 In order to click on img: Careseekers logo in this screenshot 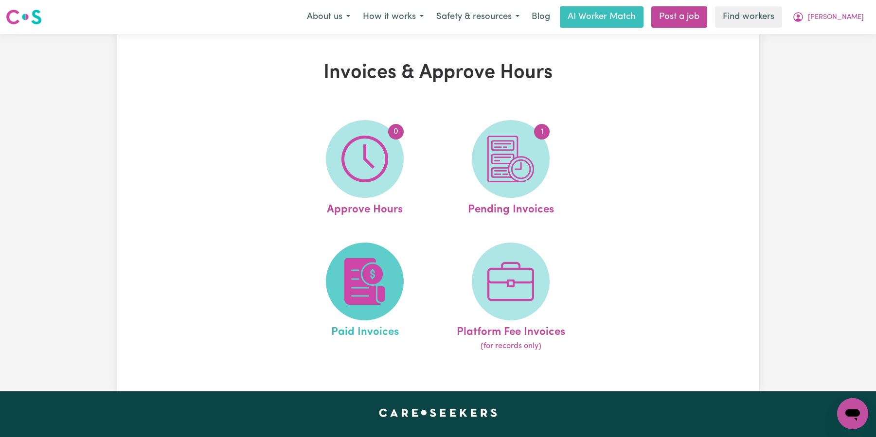, I will do `click(24, 17)`.